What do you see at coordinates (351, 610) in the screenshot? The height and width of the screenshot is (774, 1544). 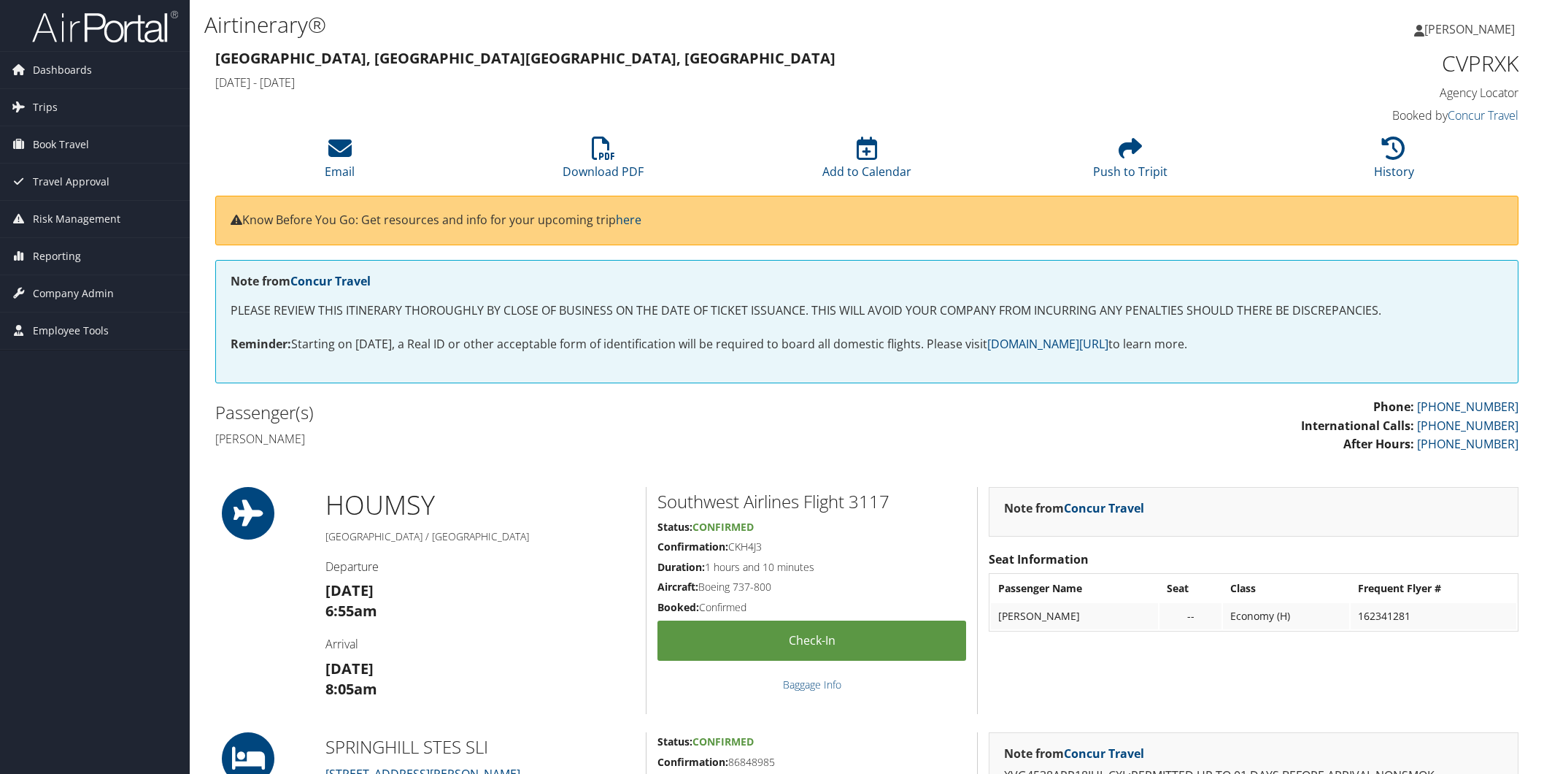 I see `strong: 6:55am` at bounding box center [351, 610].